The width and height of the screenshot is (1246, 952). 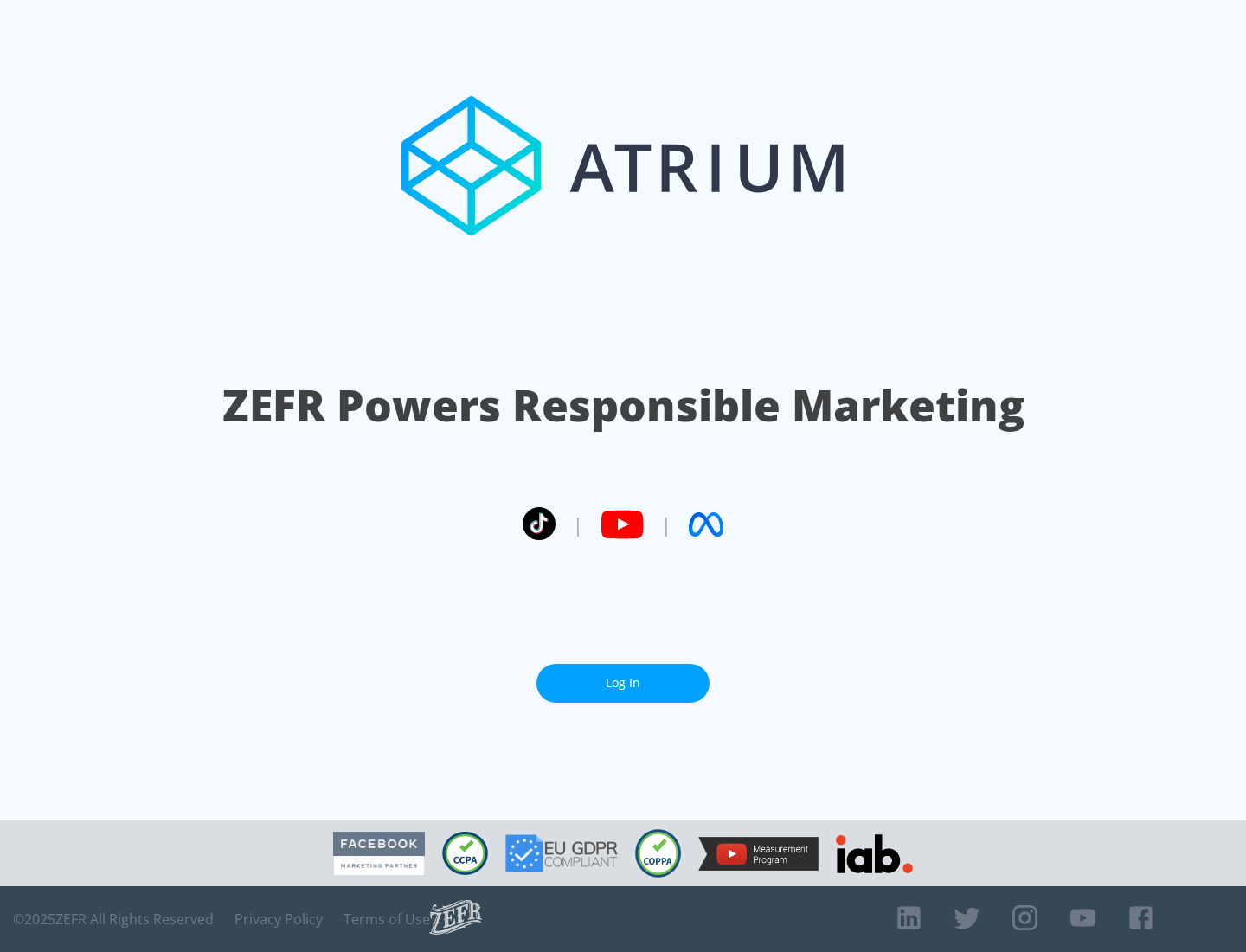 I want to click on a: Terms of Use, so click(x=386, y=919).